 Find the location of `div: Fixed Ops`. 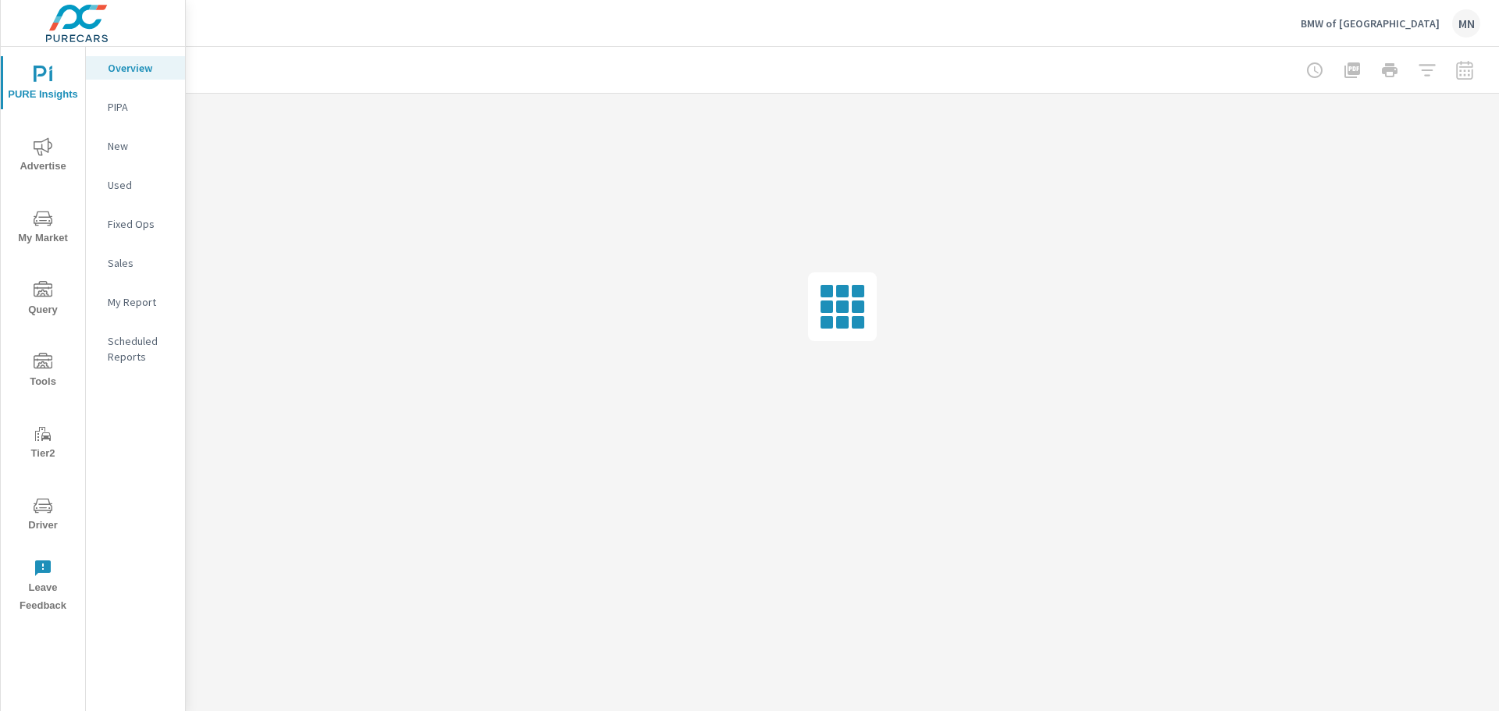

div: Fixed Ops is located at coordinates (135, 224).